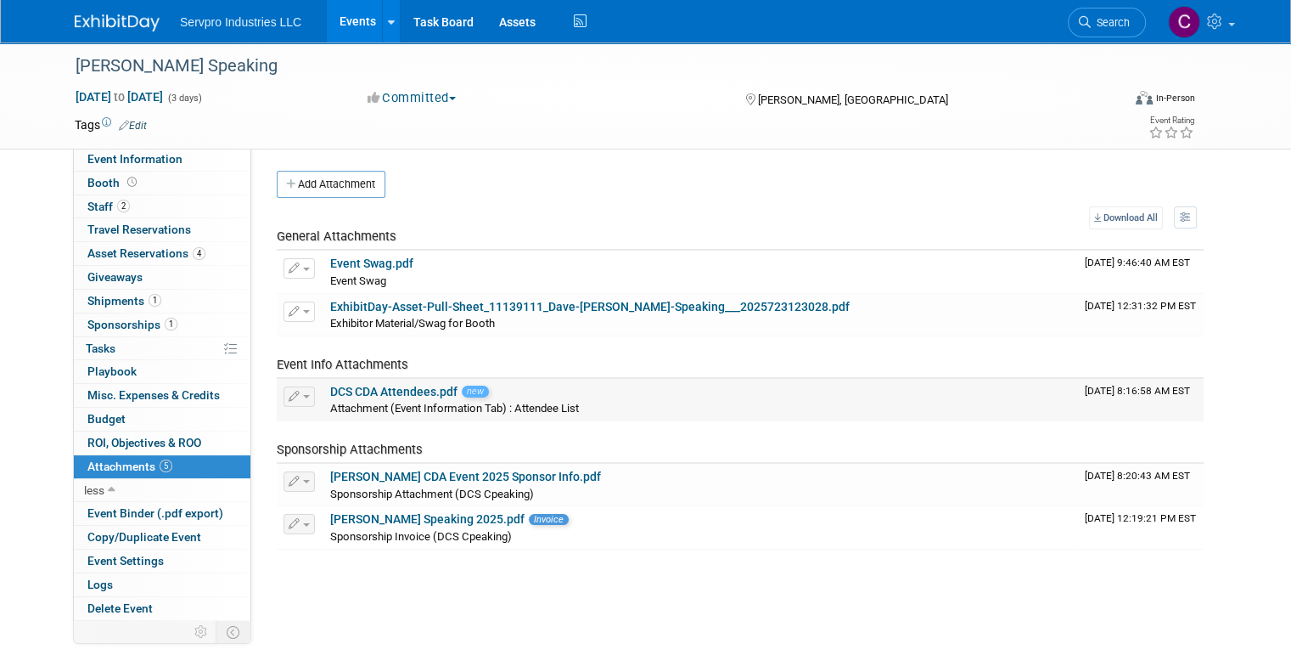 This screenshot has height=672, width=1291. I want to click on td: Tags, so click(110, 125).